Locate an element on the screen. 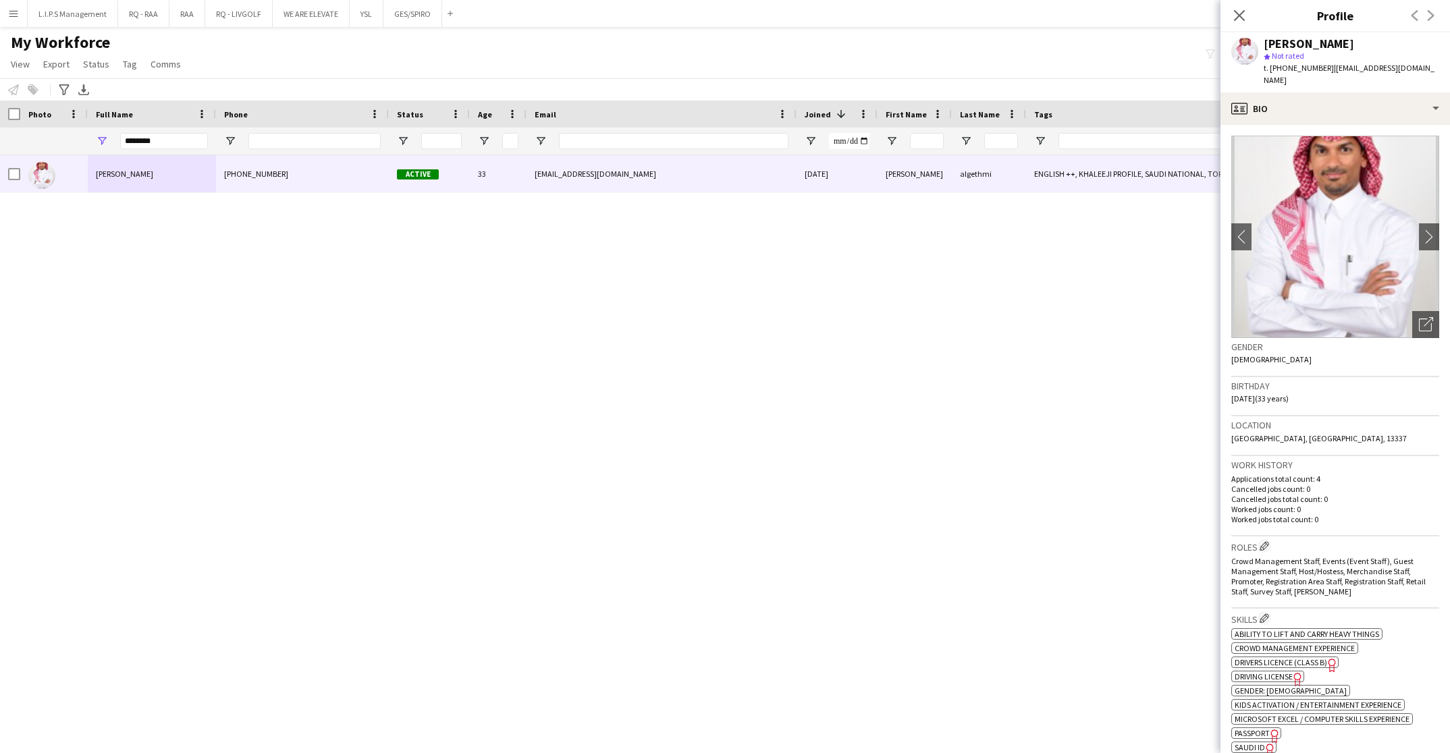  input: Status Filter Input is located at coordinates (442, 141).